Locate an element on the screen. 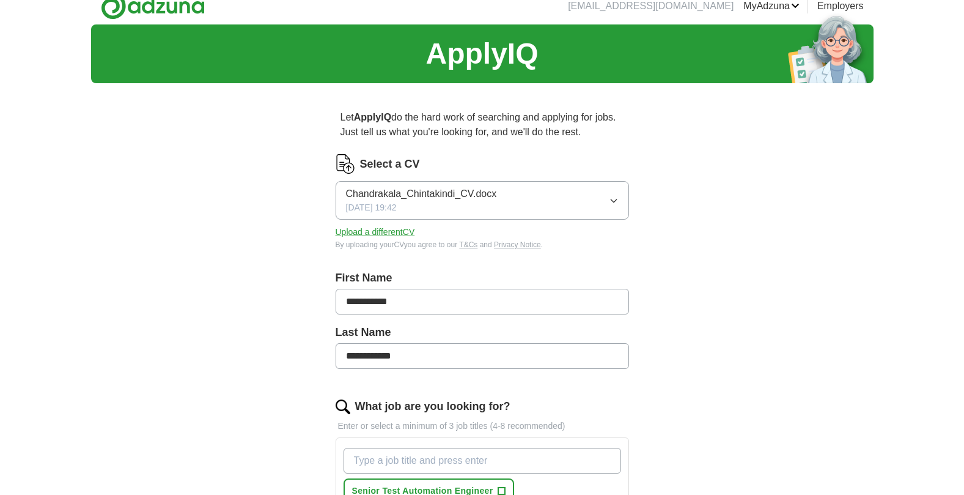 This screenshot has width=964, height=495. p: Let do the hard work of searching and applying for jobs. Just tell us what you're looking for, an... is located at coordinates (482, 125).